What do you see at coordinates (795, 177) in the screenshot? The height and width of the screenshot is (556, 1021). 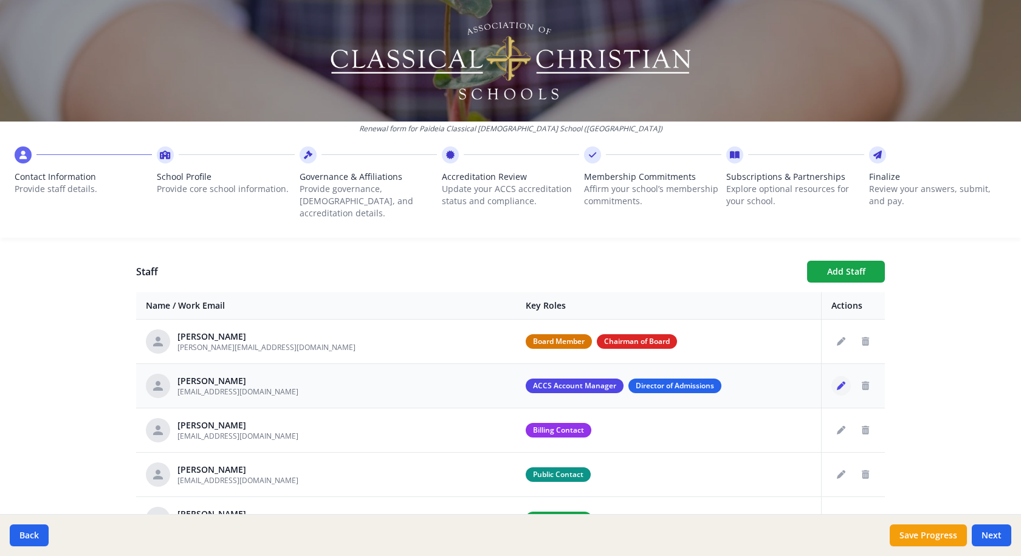 I see `span: Subscriptions & Partnerships` at bounding box center [795, 177].